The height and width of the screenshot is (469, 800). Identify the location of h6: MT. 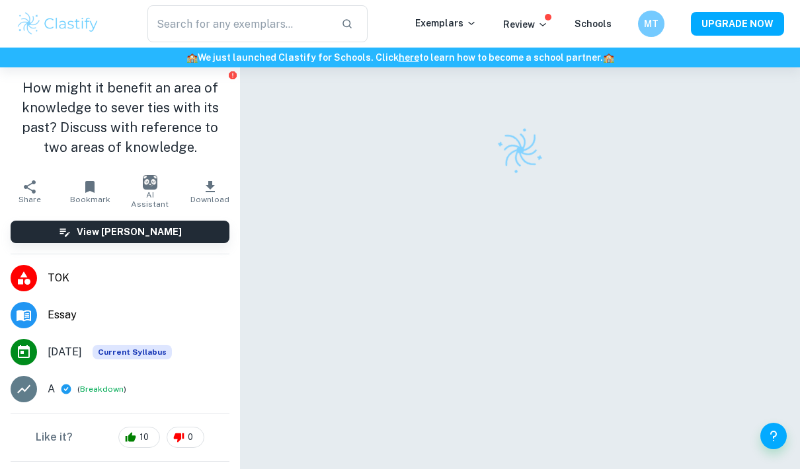
(651, 24).